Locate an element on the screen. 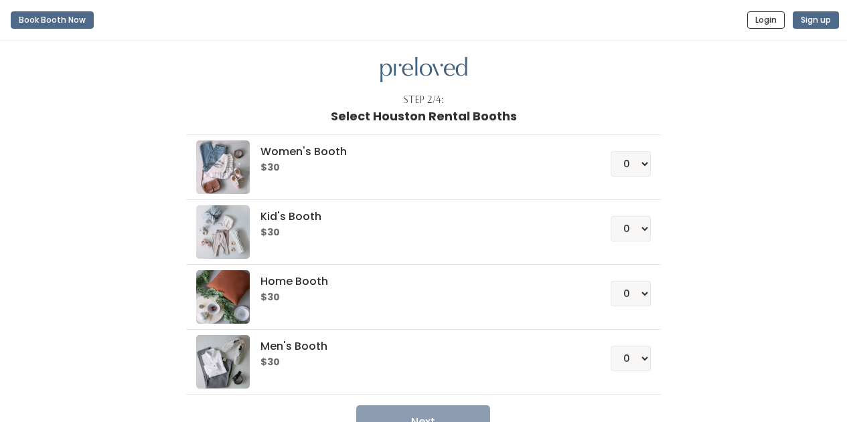  h5: Kid's Booth is located at coordinates (419, 217).